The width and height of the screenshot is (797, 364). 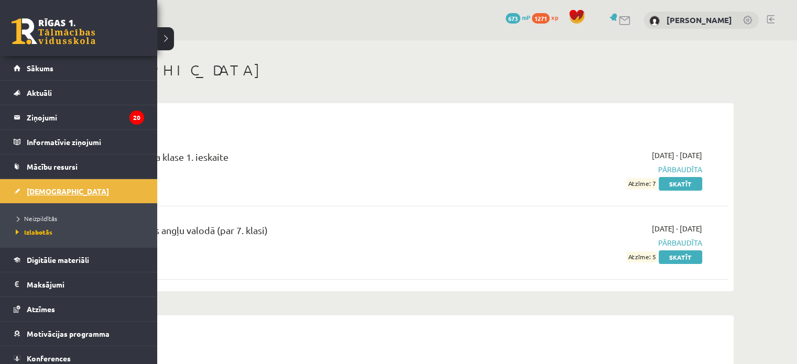 I want to click on div: Diagnostikas darbs angļu valodā (par 7. klasi), so click(x=283, y=233).